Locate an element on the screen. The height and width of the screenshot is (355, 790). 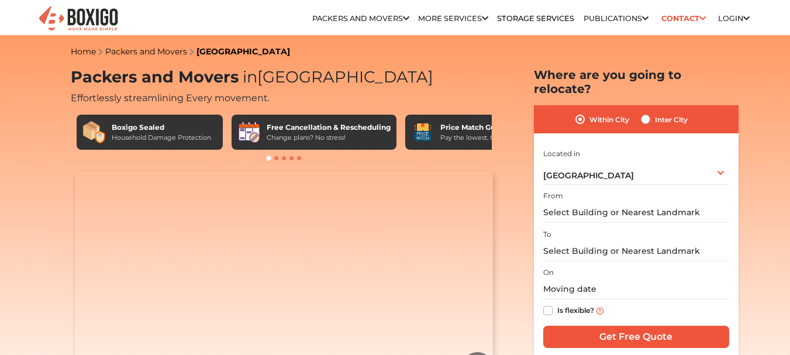
div: Change plans? No stress! is located at coordinates (329, 137).